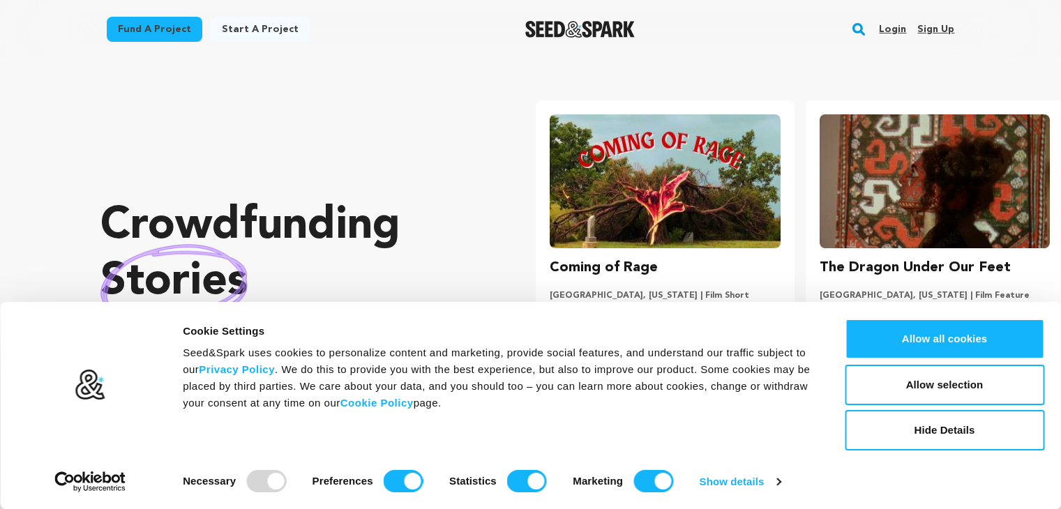 The height and width of the screenshot is (509, 1061). What do you see at coordinates (90, 385) in the screenshot?
I see `img: logo` at bounding box center [90, 385].